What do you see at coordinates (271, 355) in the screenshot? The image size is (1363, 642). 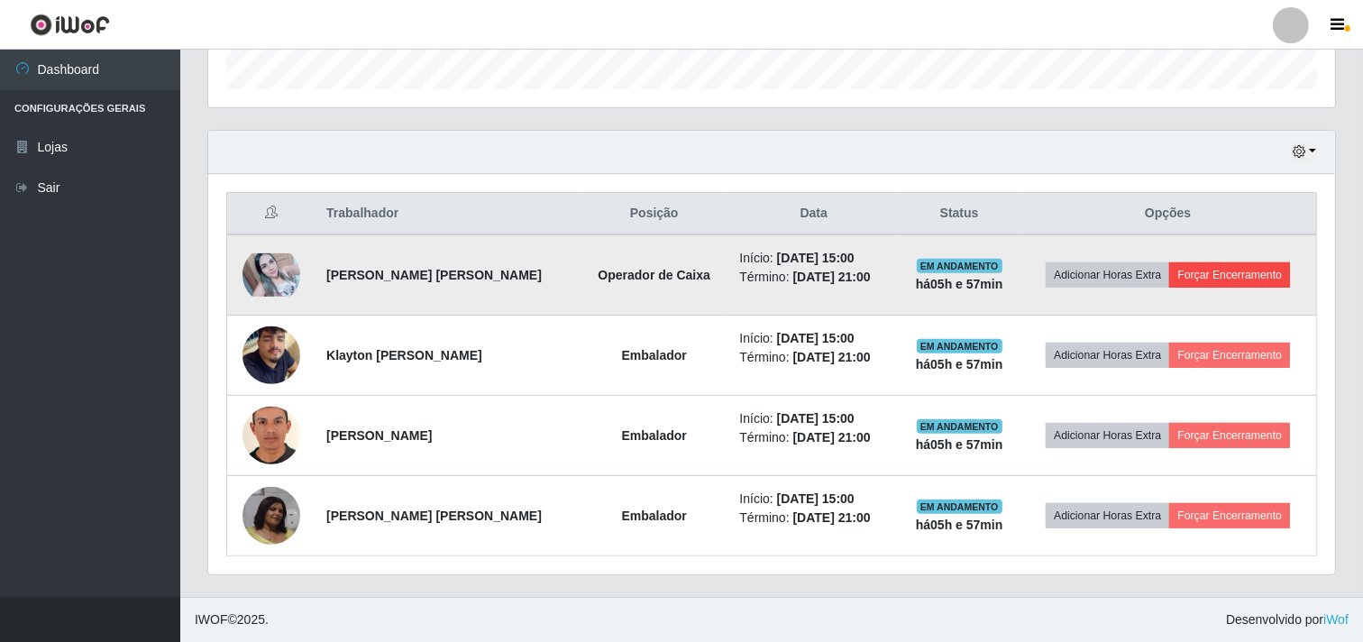 I see `img: 1752843013867.jpeg` at bounding box center [271, 355].